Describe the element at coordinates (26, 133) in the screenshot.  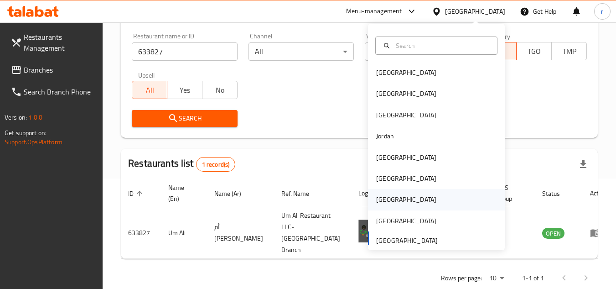
I see `span: Get support on:` at that location.